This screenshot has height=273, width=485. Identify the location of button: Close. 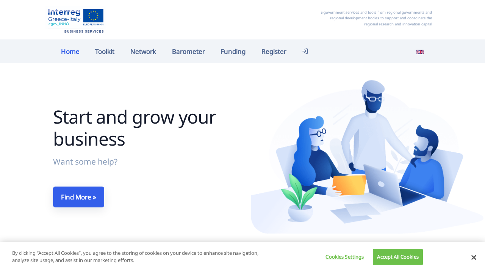
(474, 257).